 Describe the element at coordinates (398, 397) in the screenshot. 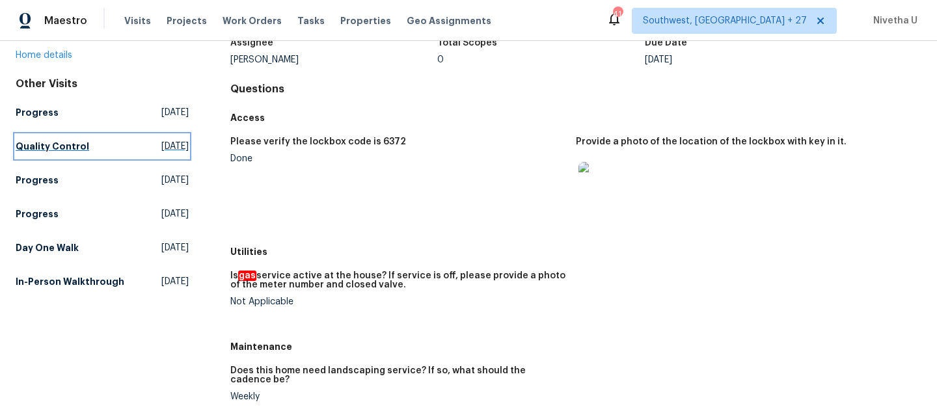

I see `div: Weekly` at that location.